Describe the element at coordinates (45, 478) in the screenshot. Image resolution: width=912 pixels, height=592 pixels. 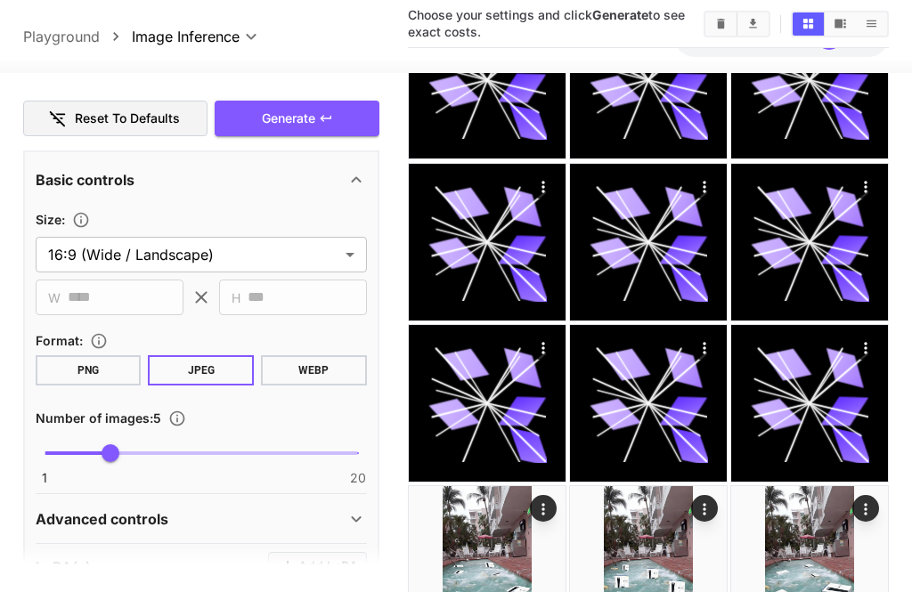
I see `span: 1` at that location.